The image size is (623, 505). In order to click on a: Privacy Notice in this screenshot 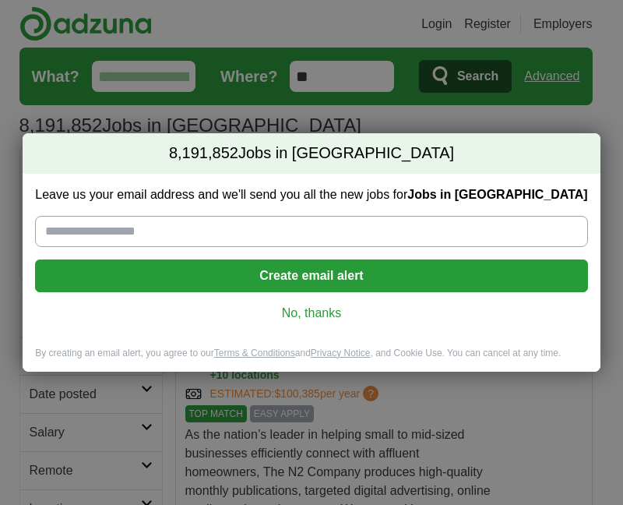, I will do `click(340, 353)`.